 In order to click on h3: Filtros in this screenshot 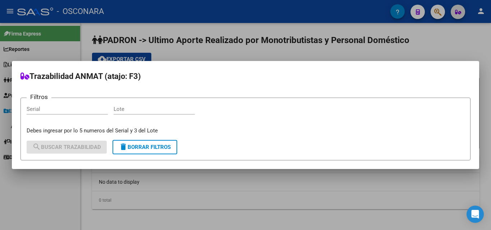, I will do `click(39, 97)`.